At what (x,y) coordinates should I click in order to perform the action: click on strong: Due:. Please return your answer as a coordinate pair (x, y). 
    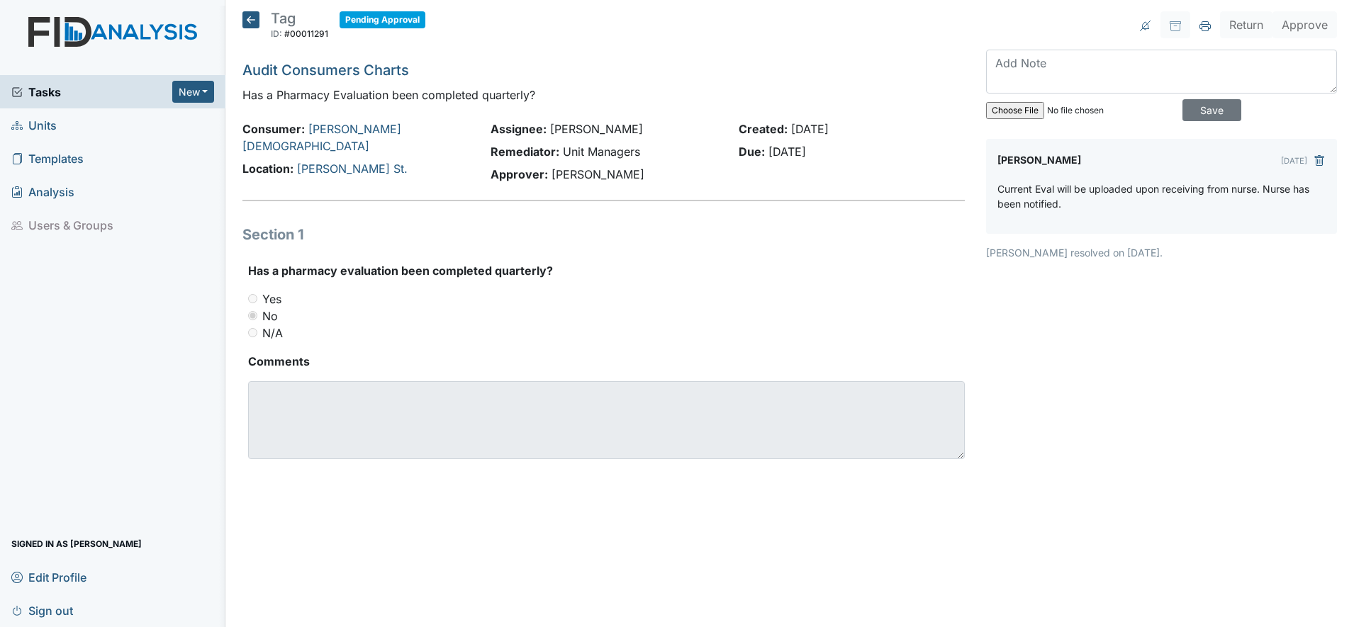
    Looking at the image, I should click on (752, 152).